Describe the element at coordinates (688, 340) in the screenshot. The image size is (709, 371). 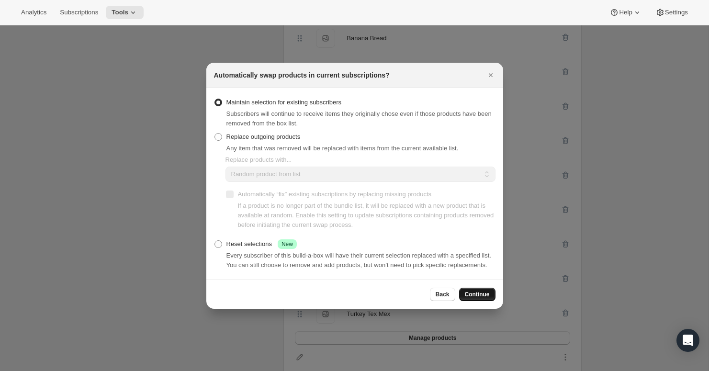
I see `div: Open Intercom Messenger` at that location.